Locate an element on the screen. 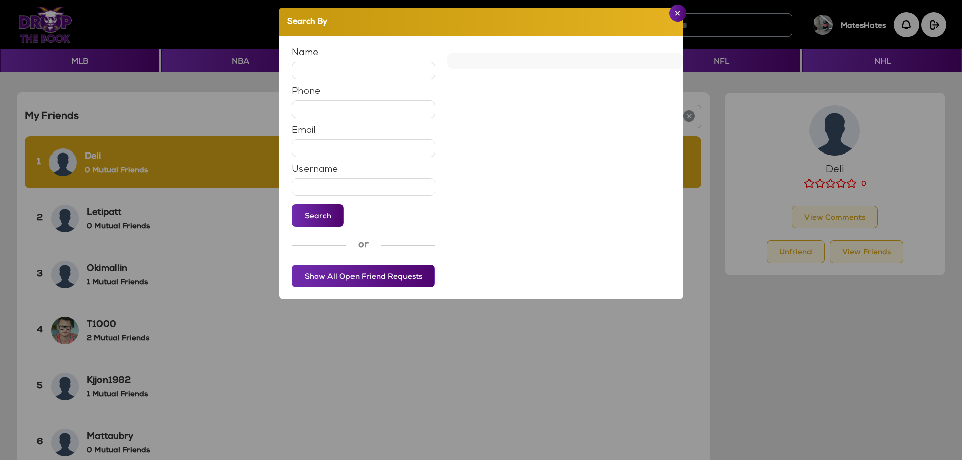  button: Show All Open Friend Requests is located at coordinates (363, 276).